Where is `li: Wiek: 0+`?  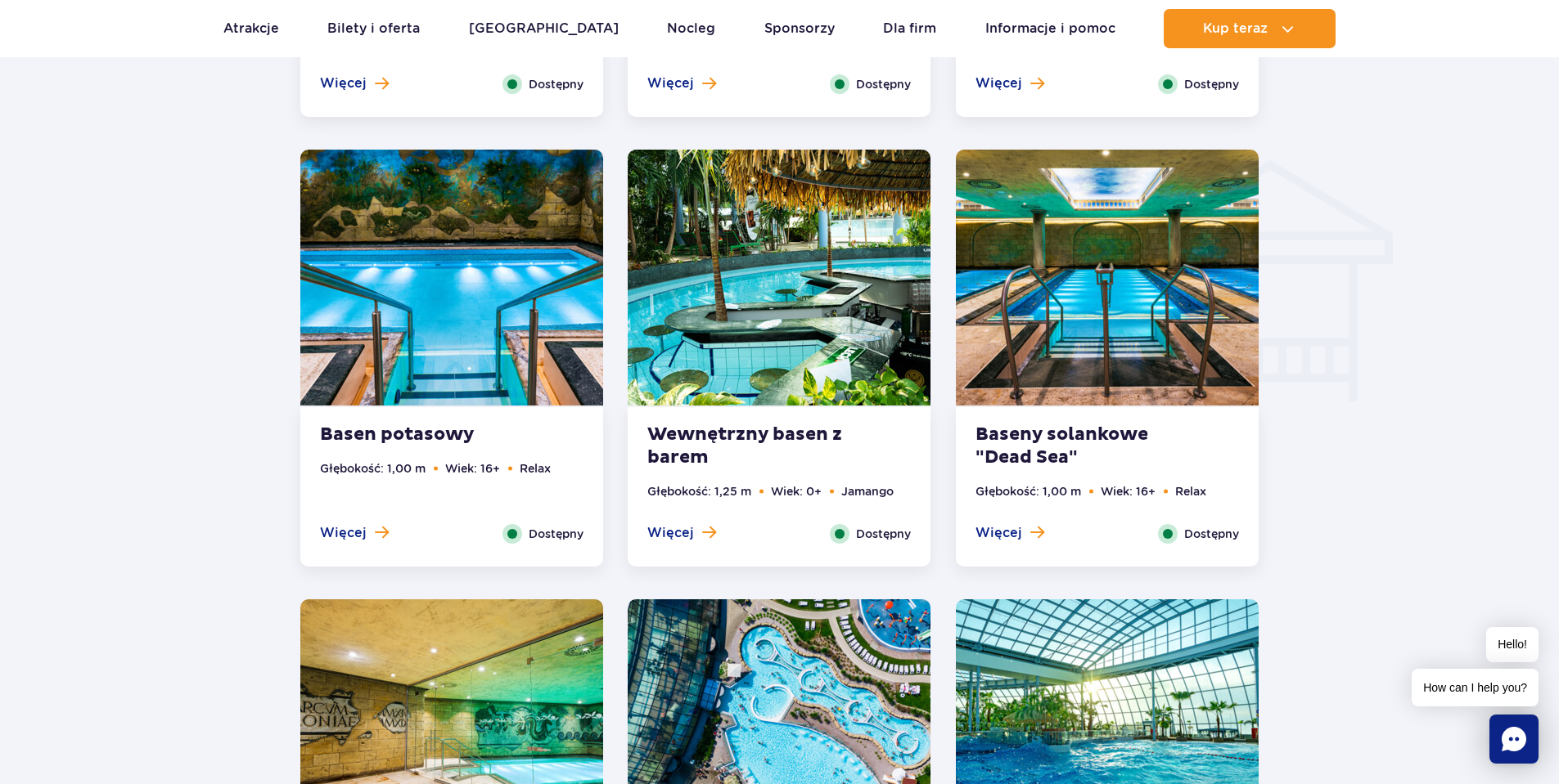 li: Wiek: 0+ is located at coordinates (796, 492).